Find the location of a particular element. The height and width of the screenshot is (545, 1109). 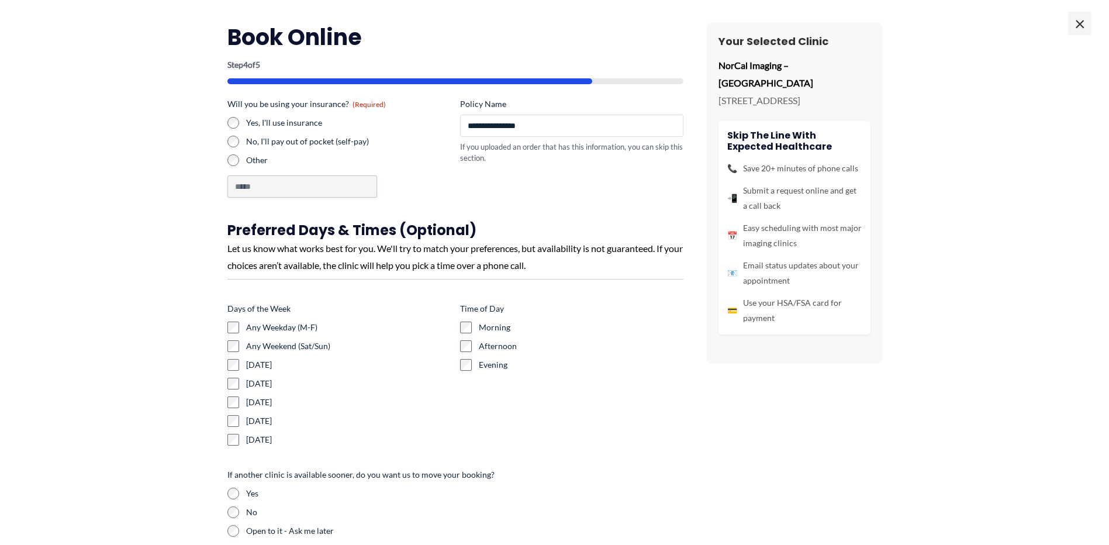

li: Email status updates about your appointment is located at coordinates (795, 273).